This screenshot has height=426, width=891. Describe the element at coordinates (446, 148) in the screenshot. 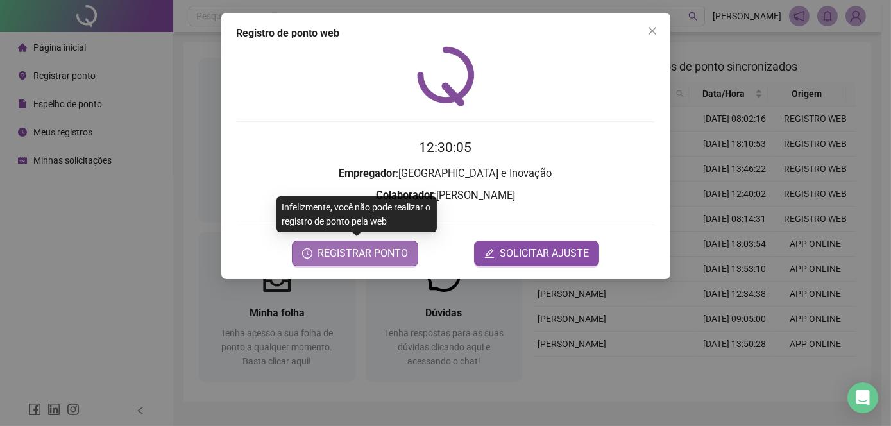

I see `time: 12:30:05` at that location.